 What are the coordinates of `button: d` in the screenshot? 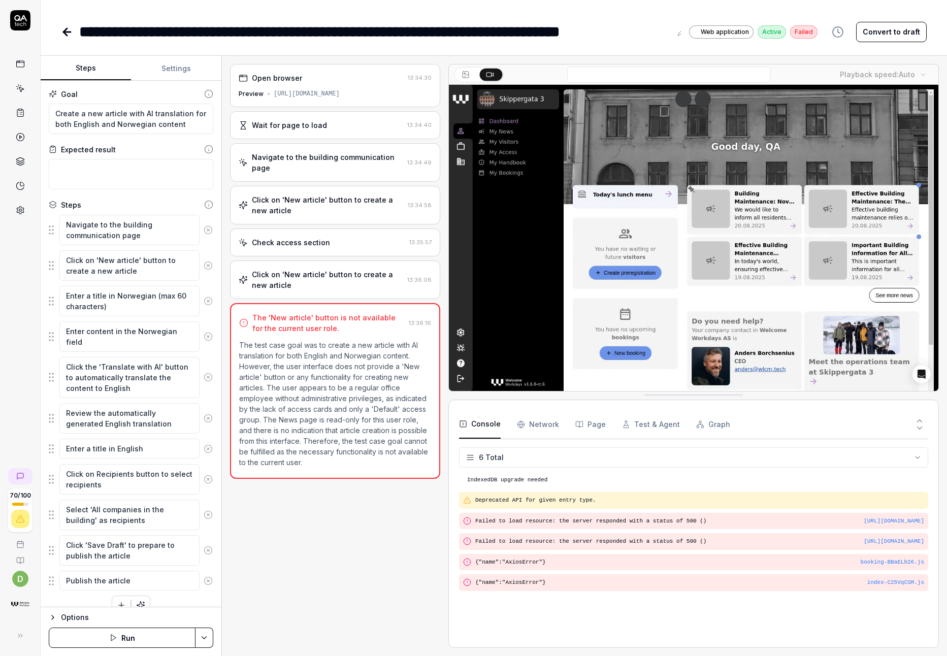 It's located at (20, 579).